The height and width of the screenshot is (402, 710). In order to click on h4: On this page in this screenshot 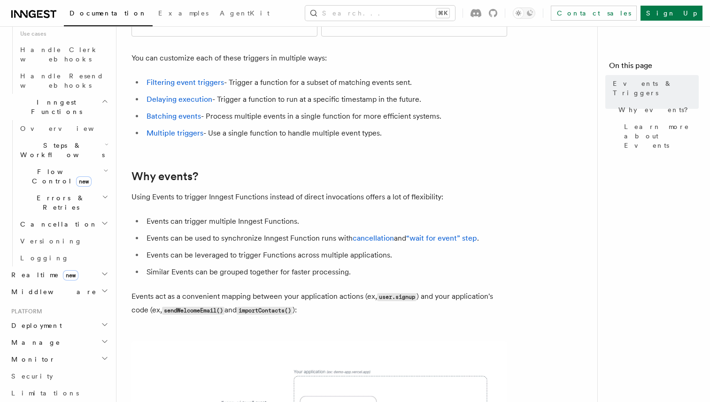, I will do `click(653, 68)`.